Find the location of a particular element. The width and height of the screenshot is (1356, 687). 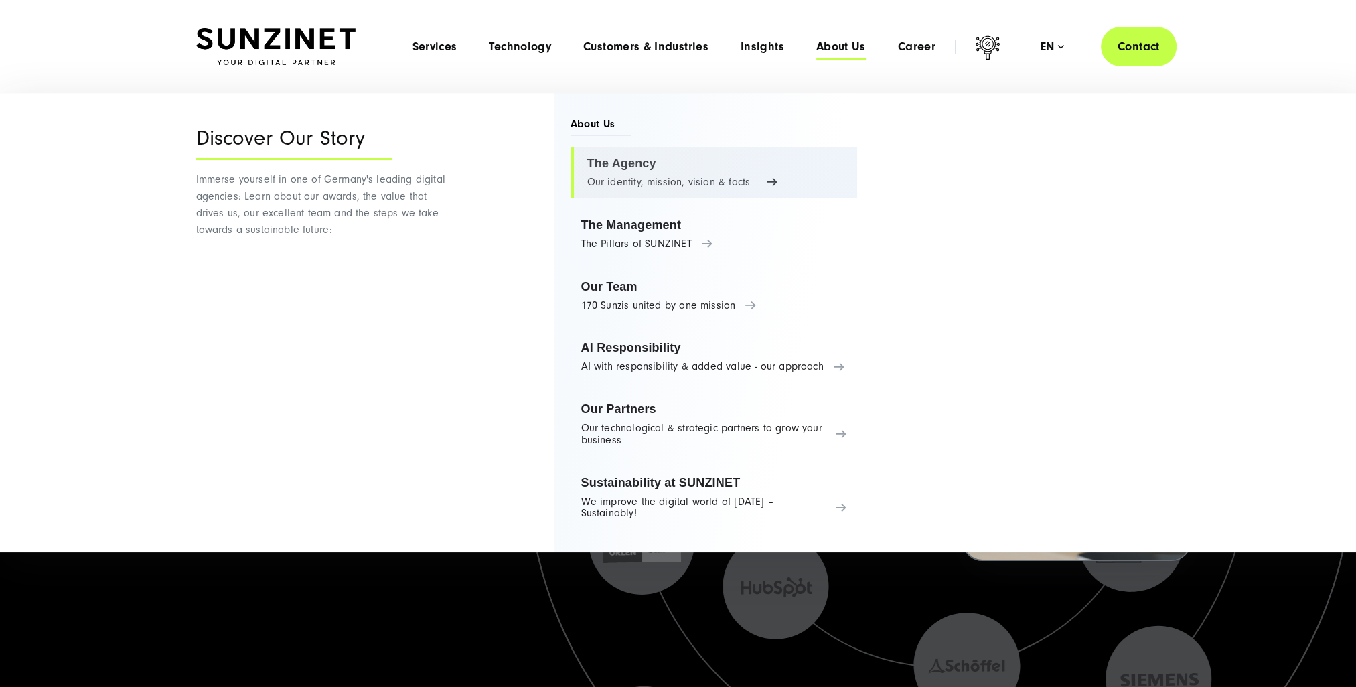

a: Technology is located at coordinates (520, 47).